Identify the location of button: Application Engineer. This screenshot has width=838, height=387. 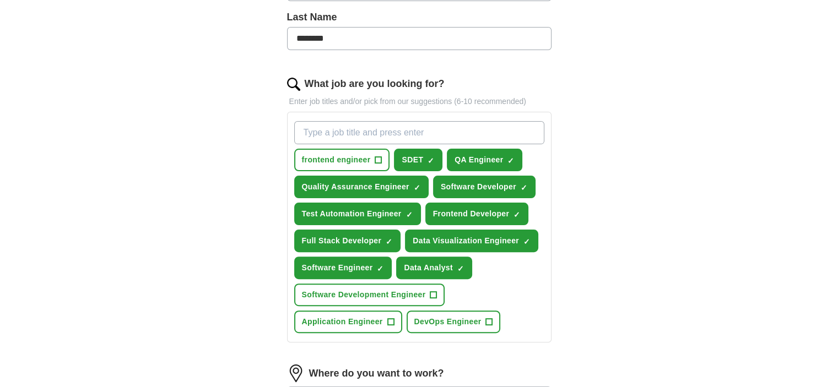
(348, 322).